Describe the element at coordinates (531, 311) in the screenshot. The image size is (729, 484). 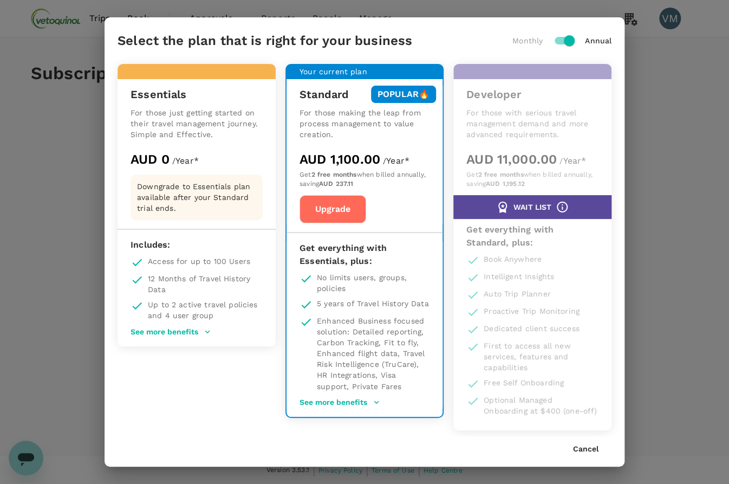
I see `p: Proactive Trip Monitoring` at that location.